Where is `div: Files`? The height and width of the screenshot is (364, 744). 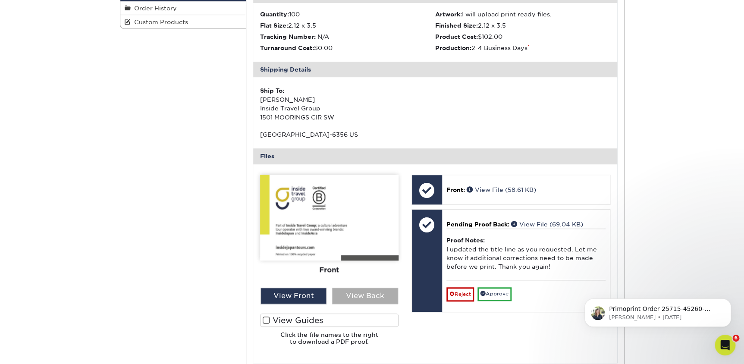
div: Files is located at coordinates (435, 156).